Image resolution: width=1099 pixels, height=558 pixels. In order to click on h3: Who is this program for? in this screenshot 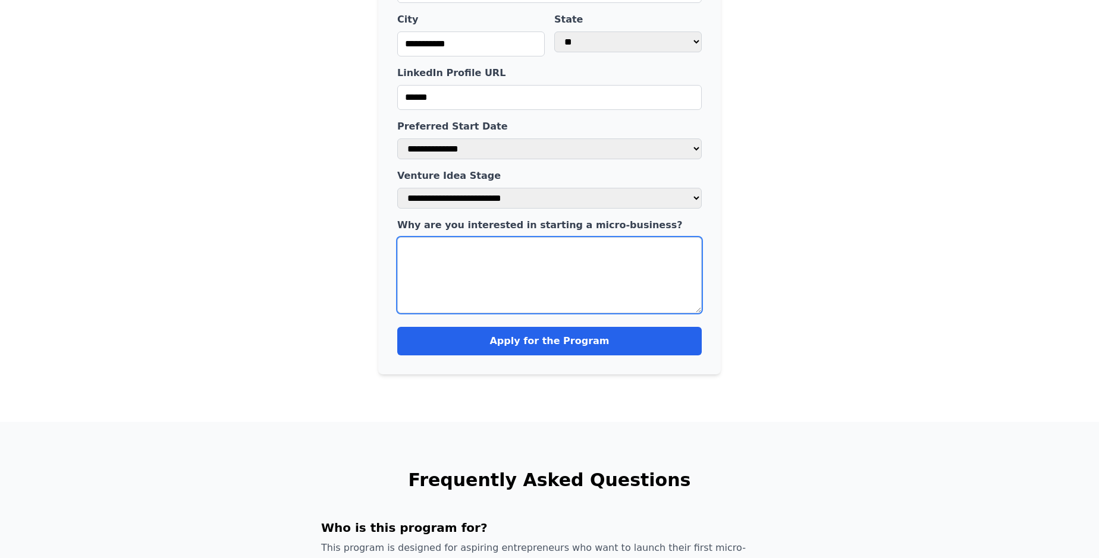, I will do `click(549, 528)`.